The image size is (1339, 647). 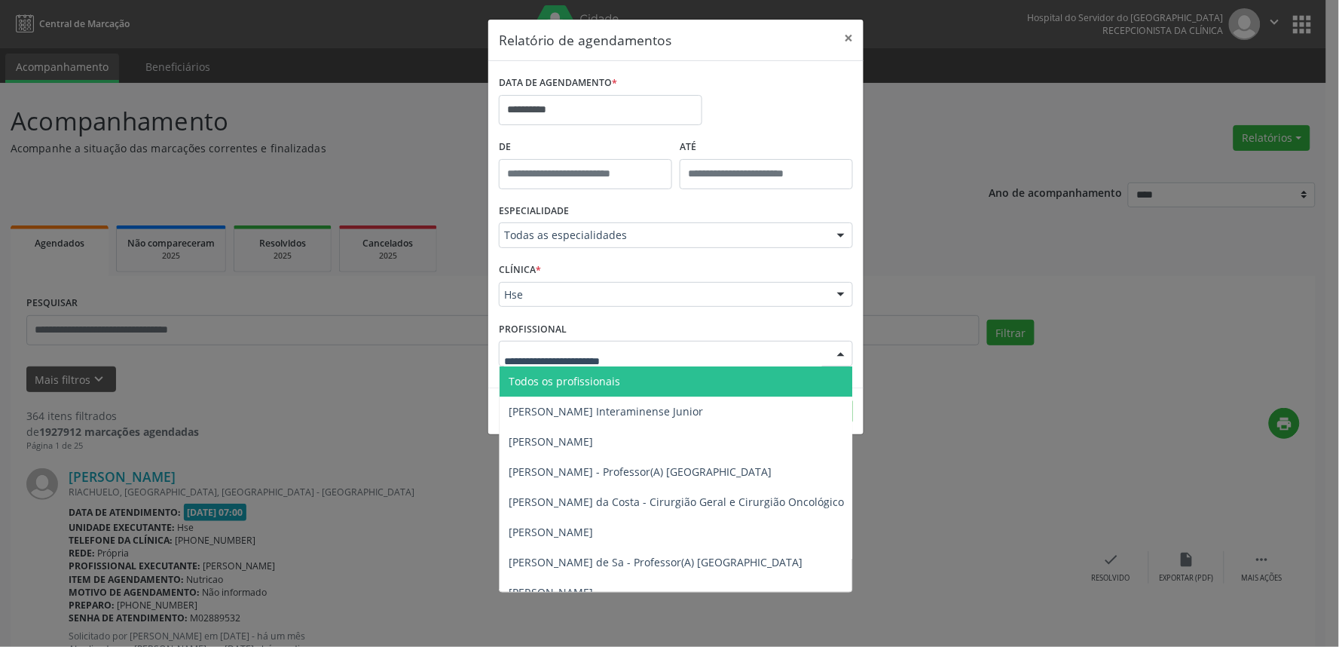 What do you see at coordinates (663, 295) in the screenshot?
I see `span: Hse` at bounding box center [663, 295].